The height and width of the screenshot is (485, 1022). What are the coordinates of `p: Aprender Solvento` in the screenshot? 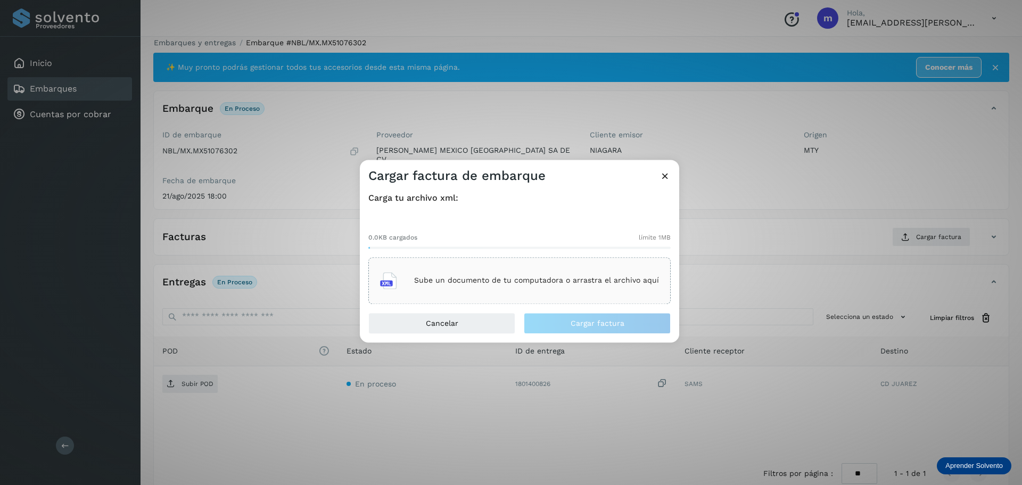 It's located at (974, 466).